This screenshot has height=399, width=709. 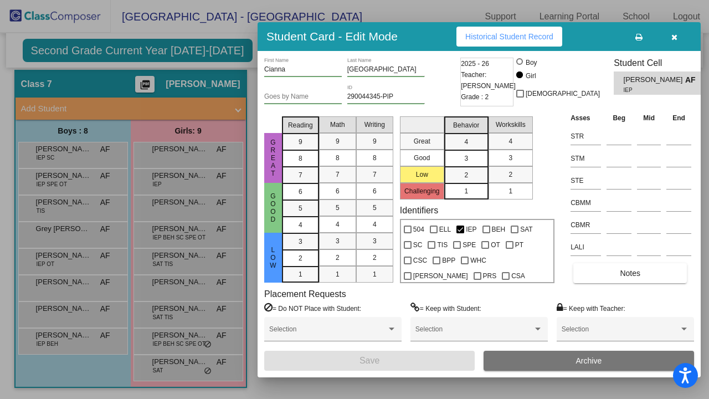 I want to click on span: 2025 - 26, so click(x=475, y=64).